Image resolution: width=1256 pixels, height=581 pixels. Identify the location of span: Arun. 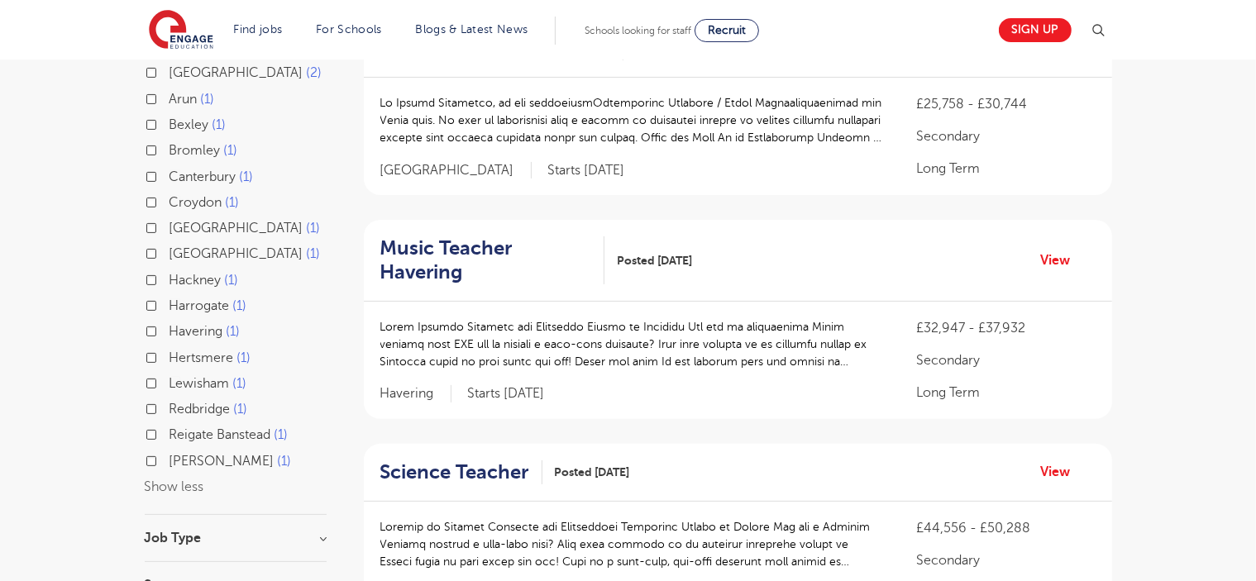
(184, 99).